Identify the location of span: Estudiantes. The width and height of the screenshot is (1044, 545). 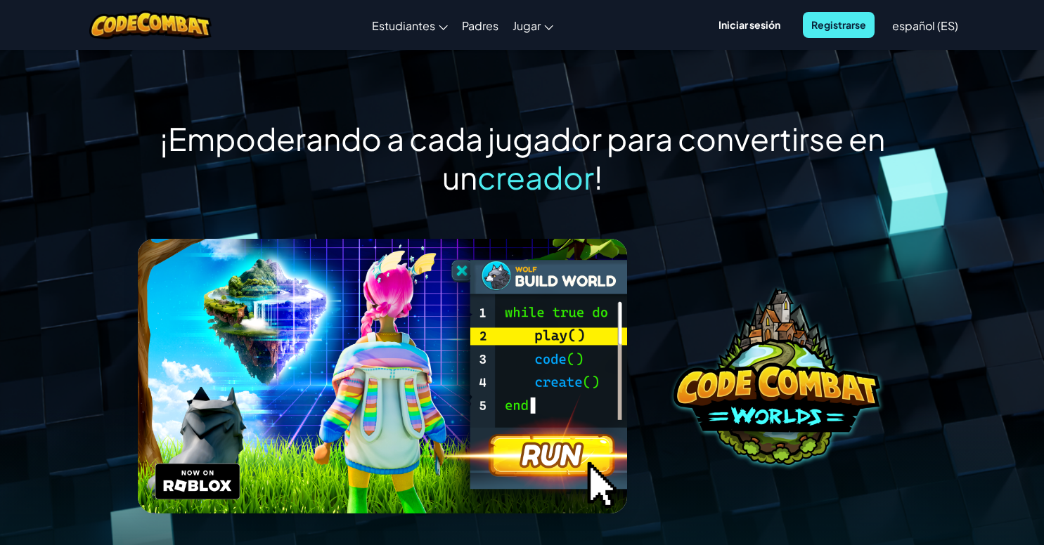
(403, 25).